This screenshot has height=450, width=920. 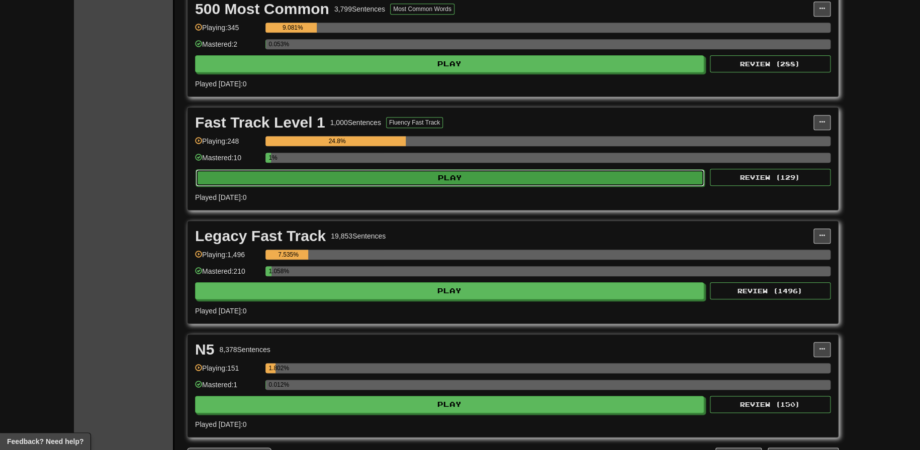 What do you see at coordinates (228, 258) in the screenshot?
I see `div: Playing: 1,496` at bounding box center [228, 258].